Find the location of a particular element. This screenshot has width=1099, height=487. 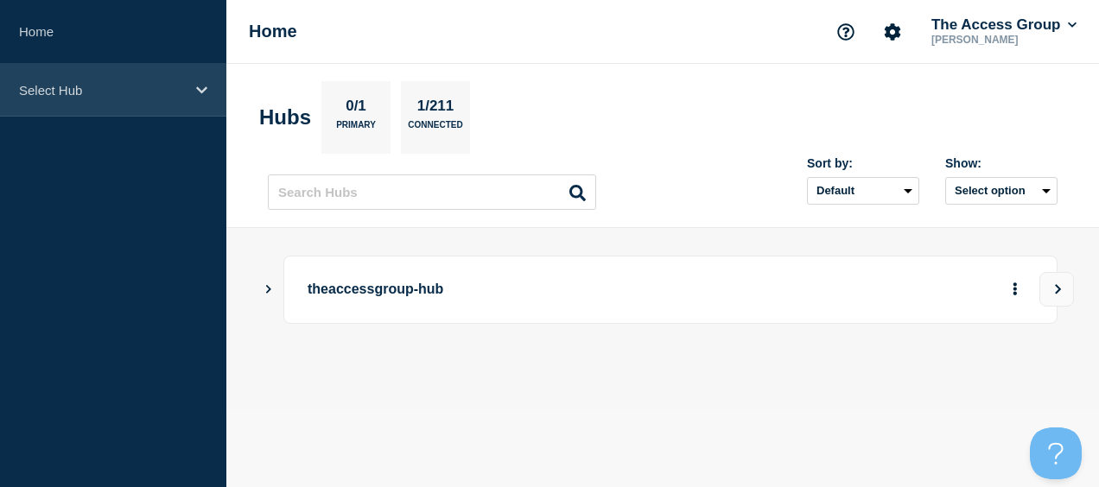

h2: Hubs is located at coordinates (285, 117).